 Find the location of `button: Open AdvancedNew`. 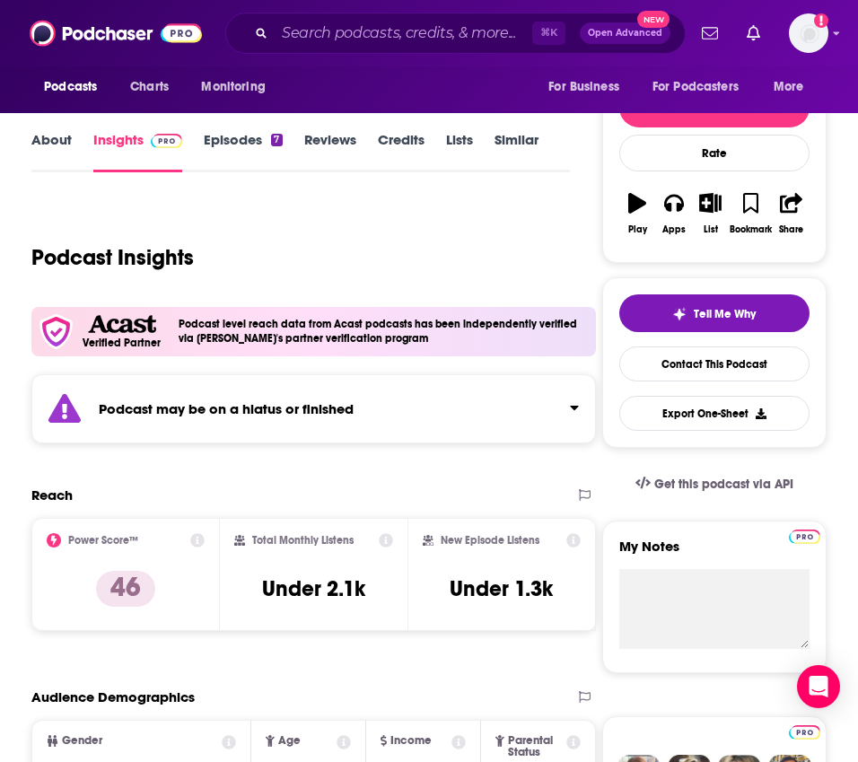

button: Open AdvancedNew is located at coordinates (625, 33).